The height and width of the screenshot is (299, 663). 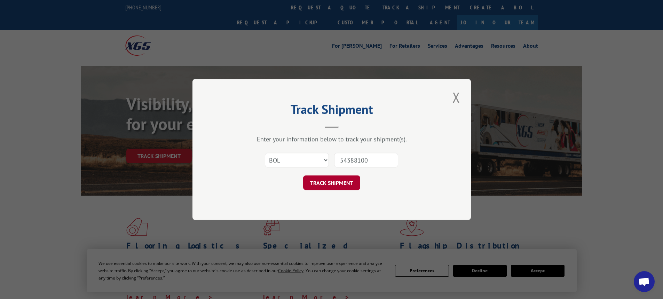 I want to click on button: Close modal, so click(x=456, y=97).